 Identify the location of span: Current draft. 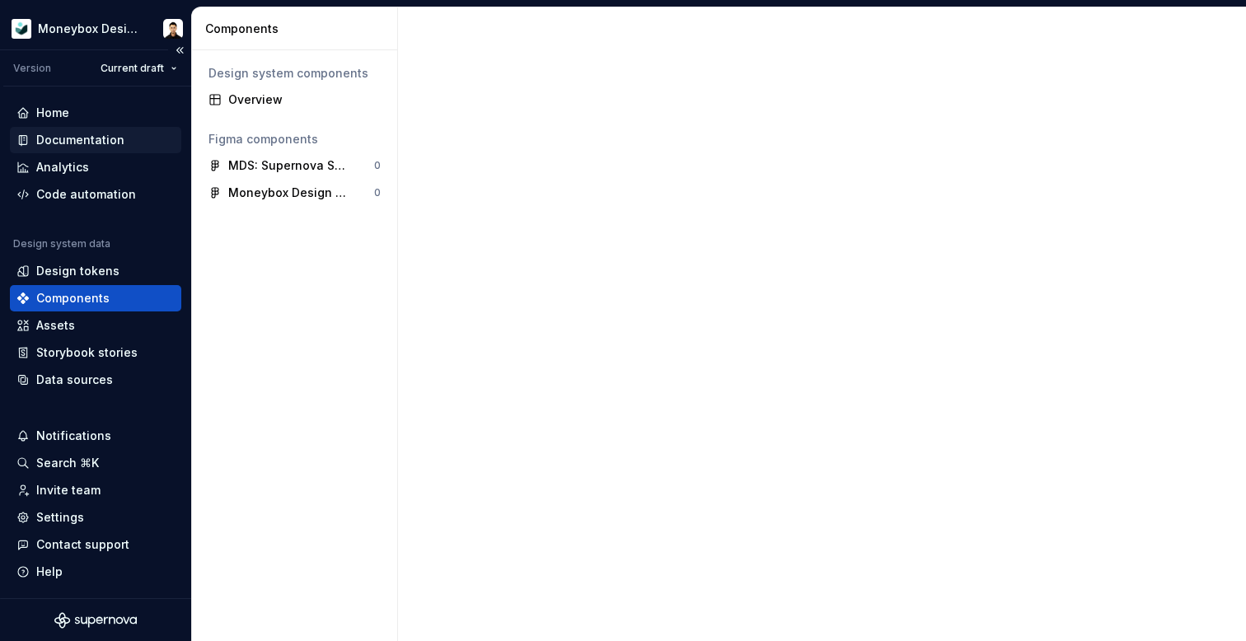
(132, 68).